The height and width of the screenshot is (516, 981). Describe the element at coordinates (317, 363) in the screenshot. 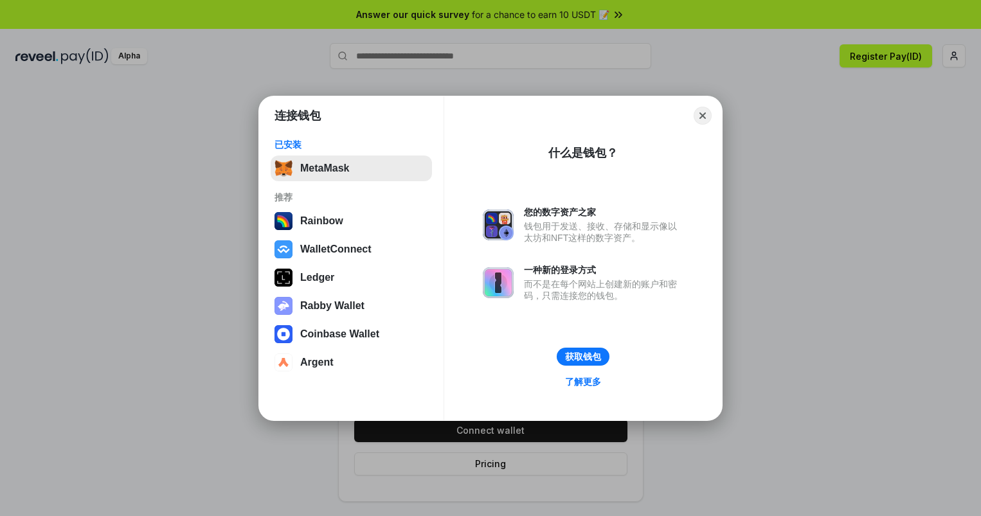

I see `div: Argent` at that location.